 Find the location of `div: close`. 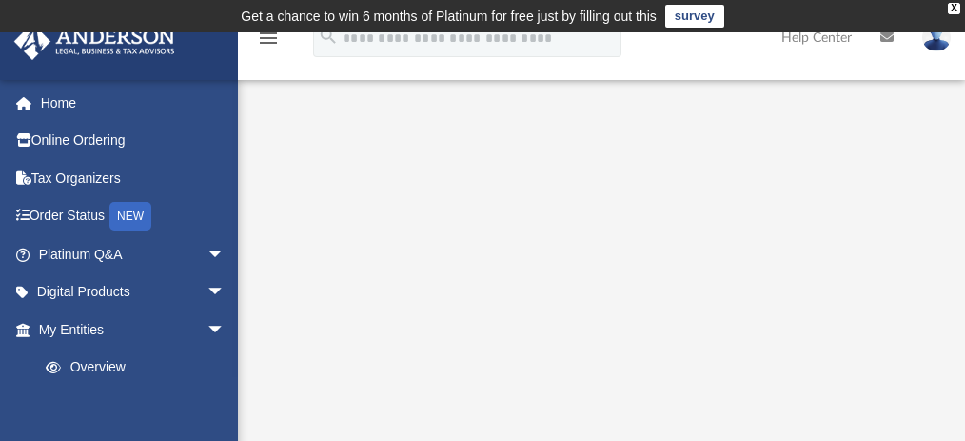

div: close is located at coordinates (954, 9).